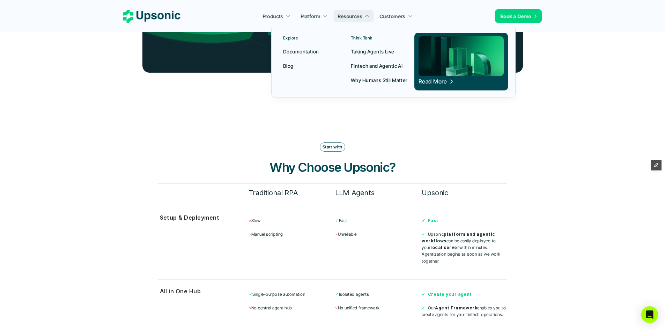 The height and width of the screenshot is (330, 665). Describe the element at coordinates (456, 308) in the screenshot. I see `strong: Agent Framework` at that location.